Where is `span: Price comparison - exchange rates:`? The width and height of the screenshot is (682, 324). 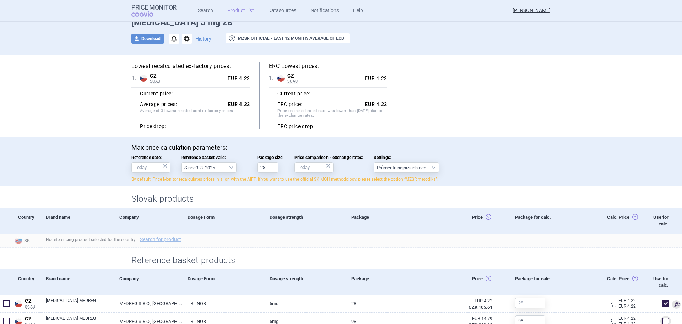 span: Price comparison - exchange rates: is located at coordinates (329, 157).